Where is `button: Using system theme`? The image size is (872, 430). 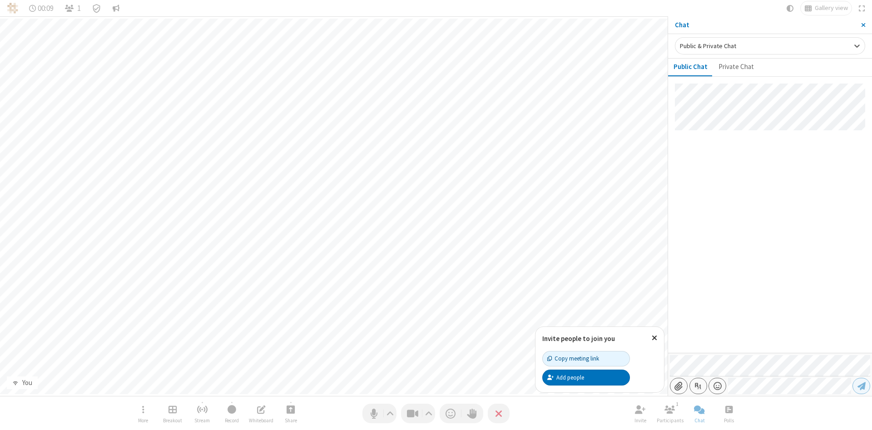
button: Using system theme is located at coordinates (791, 8).